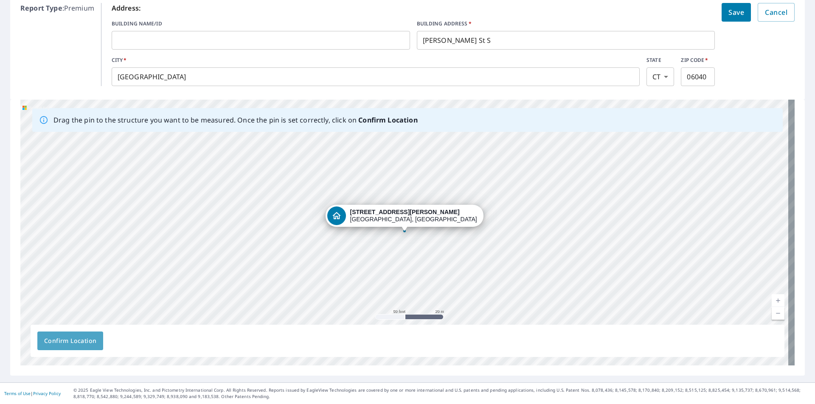  What do you see at coordinates (261, 24) in the screenshot?
I see `label: BUILDING NAME/ID` at bounding box center [261, 24].